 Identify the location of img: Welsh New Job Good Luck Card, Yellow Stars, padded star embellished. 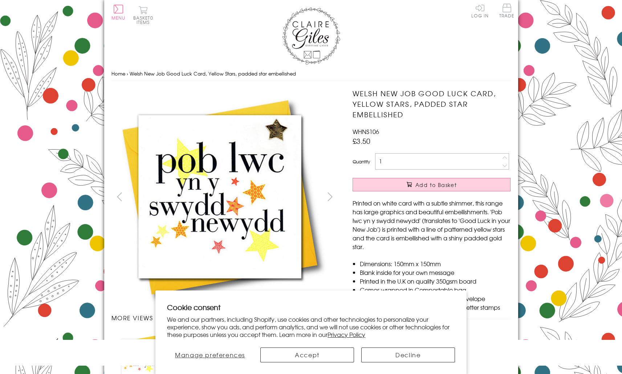
(220, 197).